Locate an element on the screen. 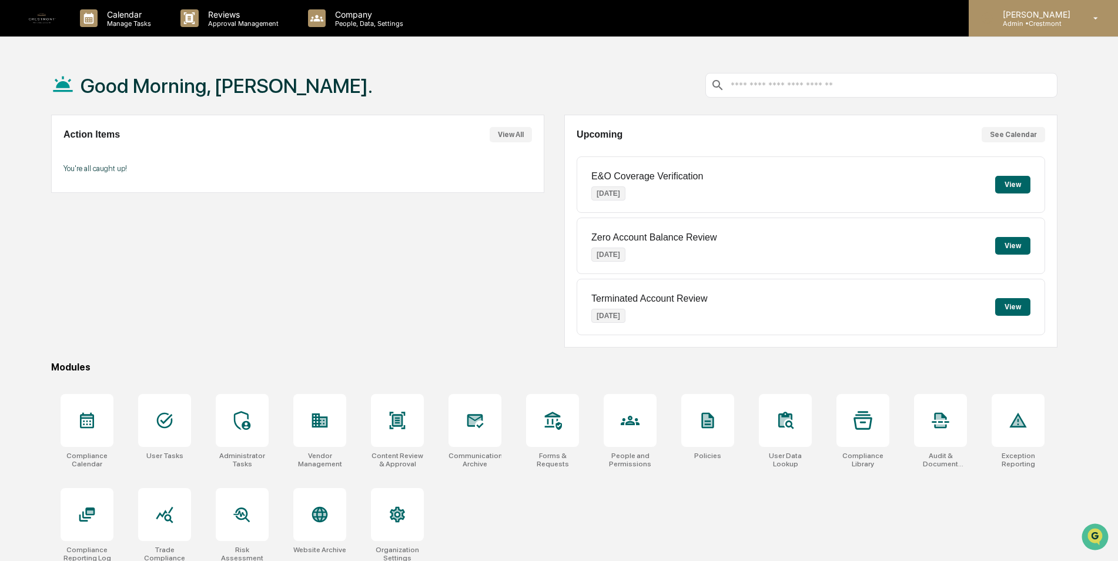  a: View All is located at coordinates (511, 135).